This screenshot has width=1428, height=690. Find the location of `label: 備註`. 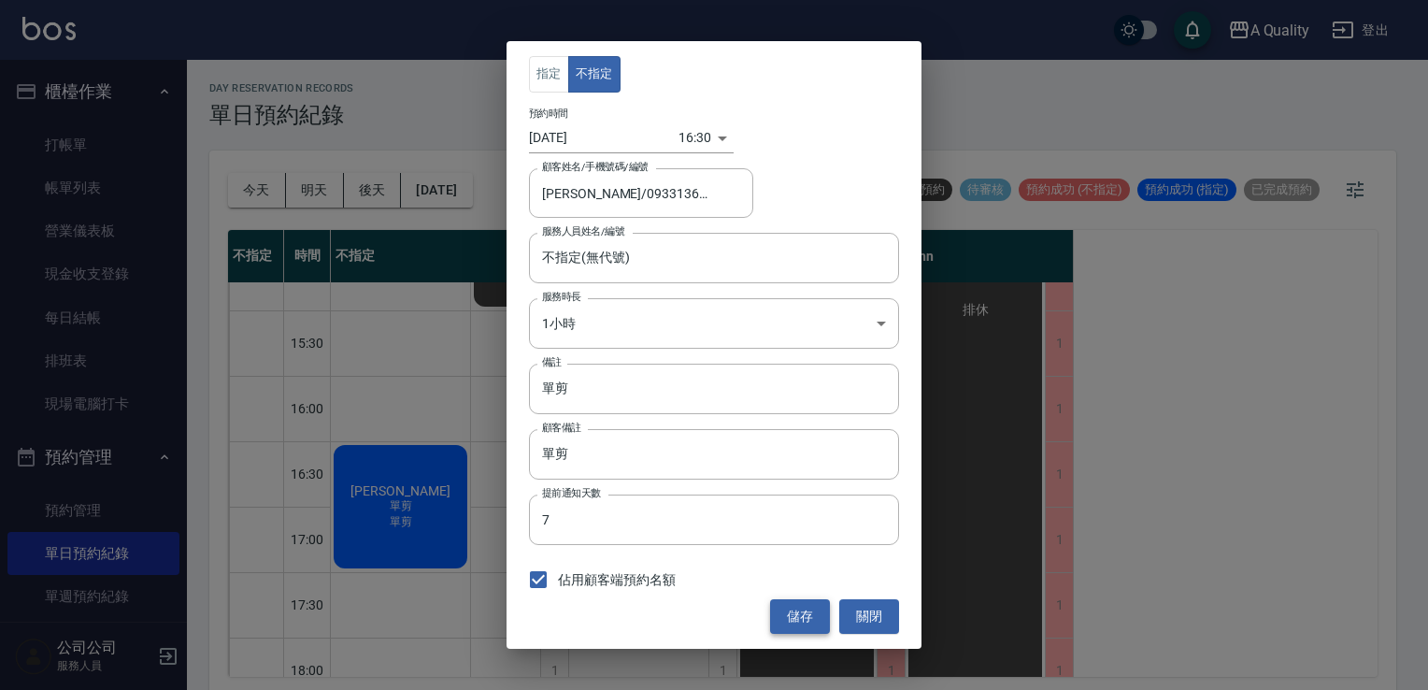

label: 備註 is located at coordinates (551, 362).